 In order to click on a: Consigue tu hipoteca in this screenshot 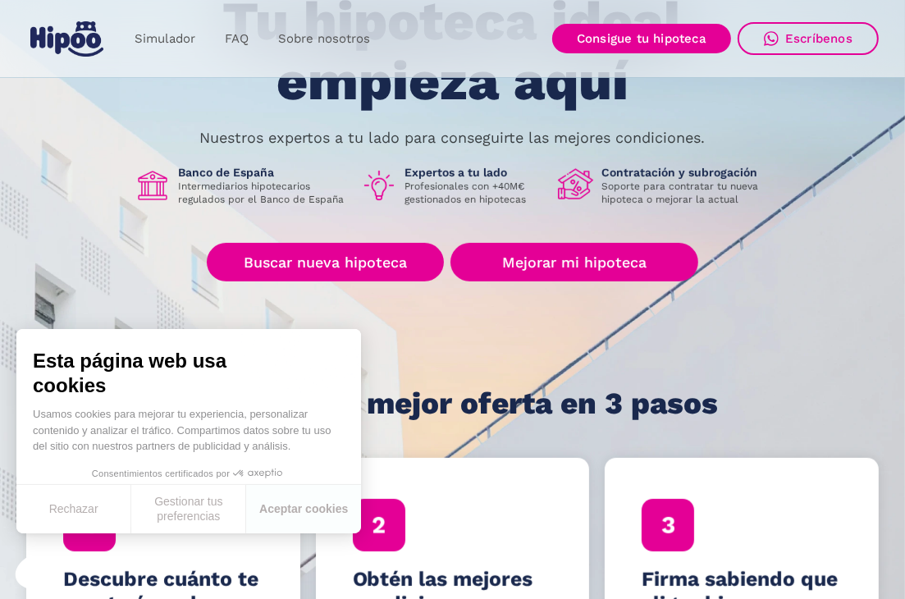, I will do `click(641, 39)`.